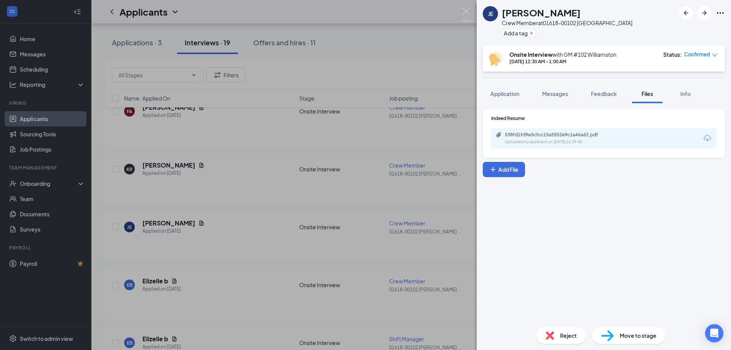  I want to click on span: Info, so click(686, 94).